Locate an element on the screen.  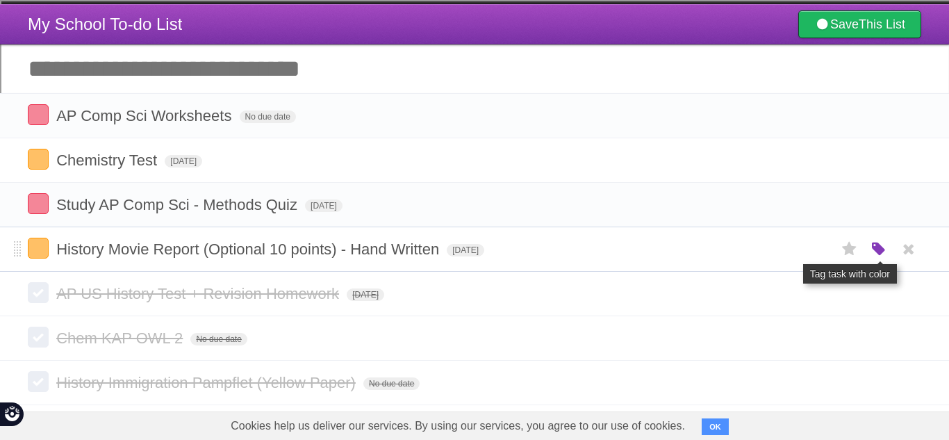
span: AP Comp Sci Worksheets is located at coordinates (145, 115).